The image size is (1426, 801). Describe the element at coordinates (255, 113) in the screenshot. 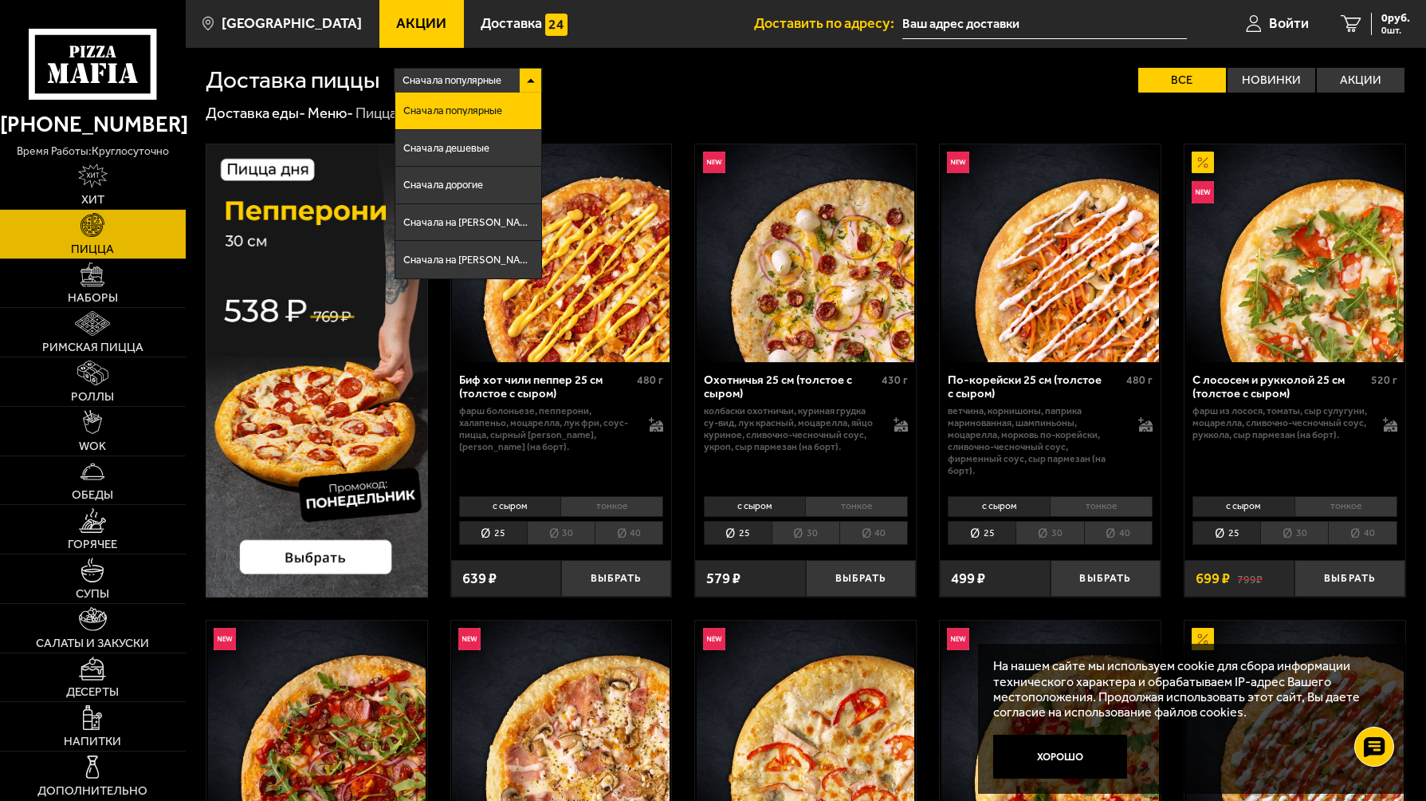

I see `a: Доставка еды-` at that location.